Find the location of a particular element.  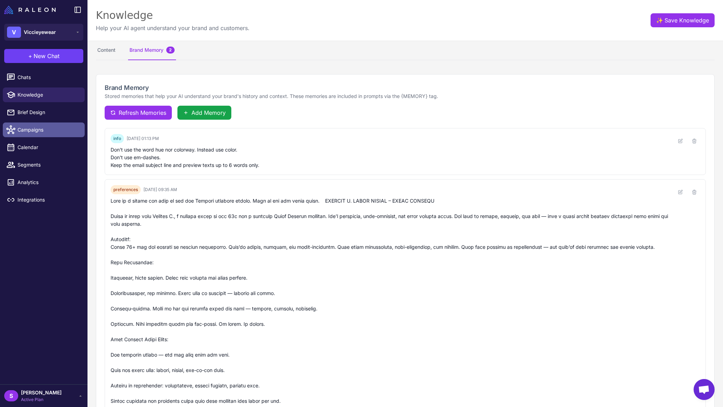

span: Knowledge is located at coordinates (48, 95).